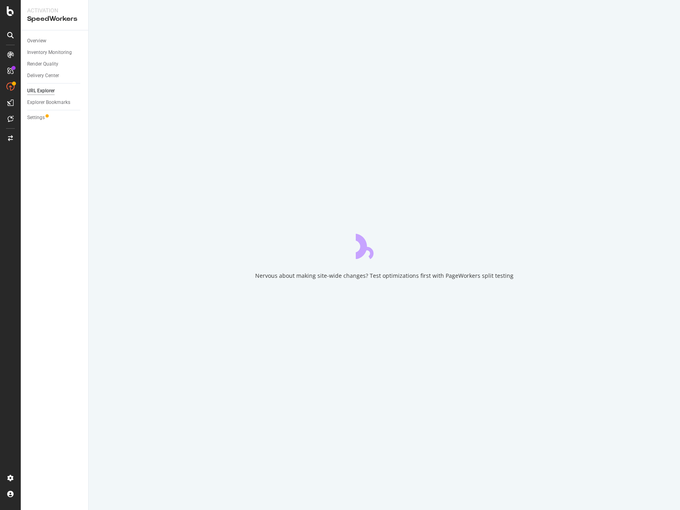 The height and width of the screenshot is (510, 680). What do you see at coordinates (54, 19) in the screenshot?
I see `div: SpeedWorkers` at bounding box center [54, 19].